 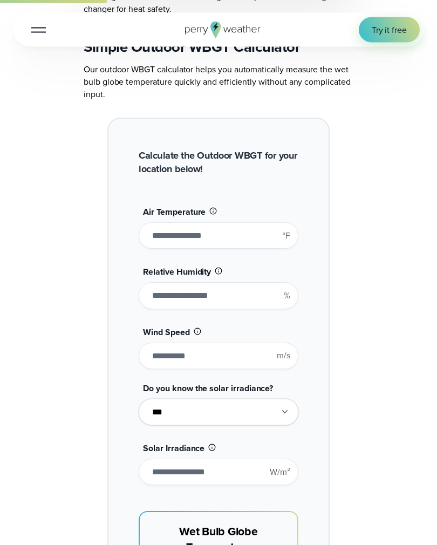 I want to click on h2: Calculate the Outdoor WBGT for your location below!, so click(x=218, y=163).